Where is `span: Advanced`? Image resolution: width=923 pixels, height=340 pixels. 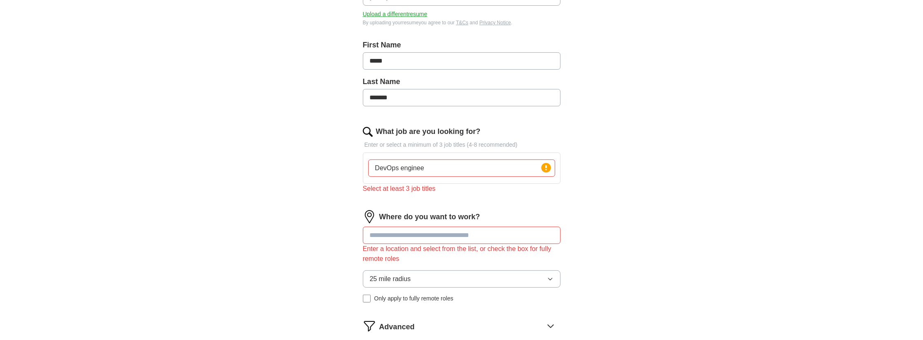
span: Advanced is located at coordinates (397, 327).